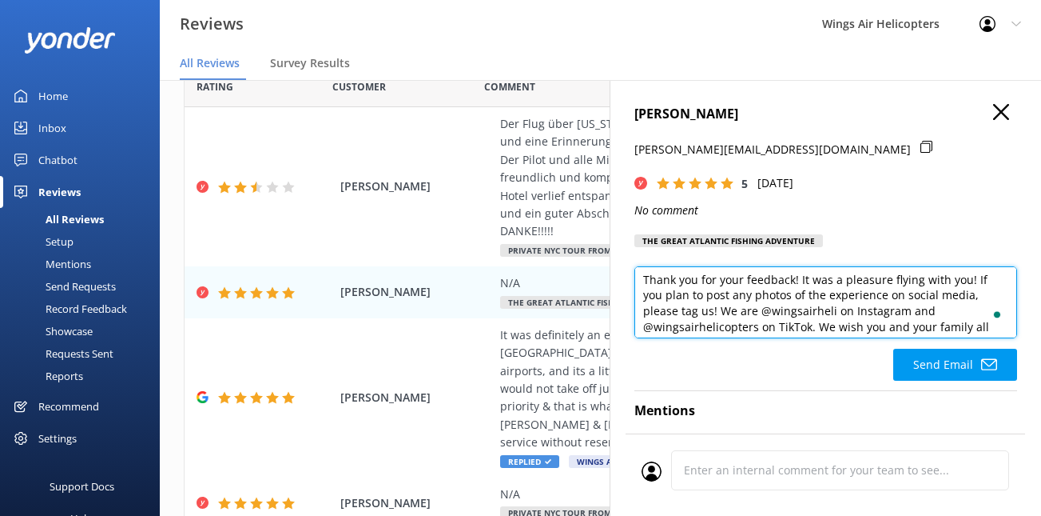 This screenshot has height=516, width=1041. What do you see at coordinates (826, 302) in the screenshot?
I see `textarea: To enrich screen reader interactions, please activate Accessibility in Grammarly extension settings` at bounding box center [826, 302].